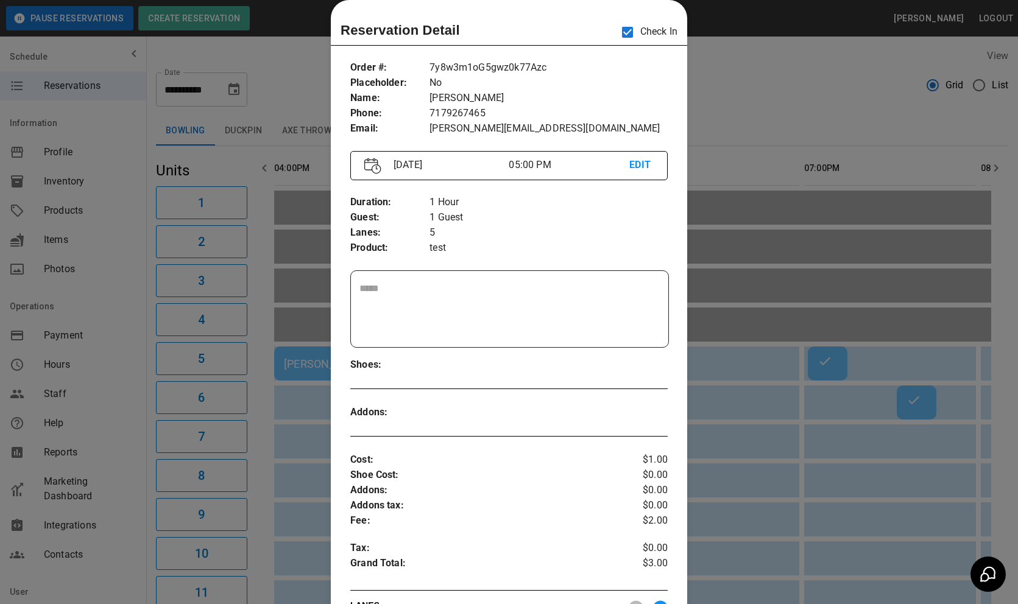 The width and height of the screenshot is (1018, 604). Describe the element at coordinates (400, 30) in the screenshot. I see `p: Reservation Detail` at that location.